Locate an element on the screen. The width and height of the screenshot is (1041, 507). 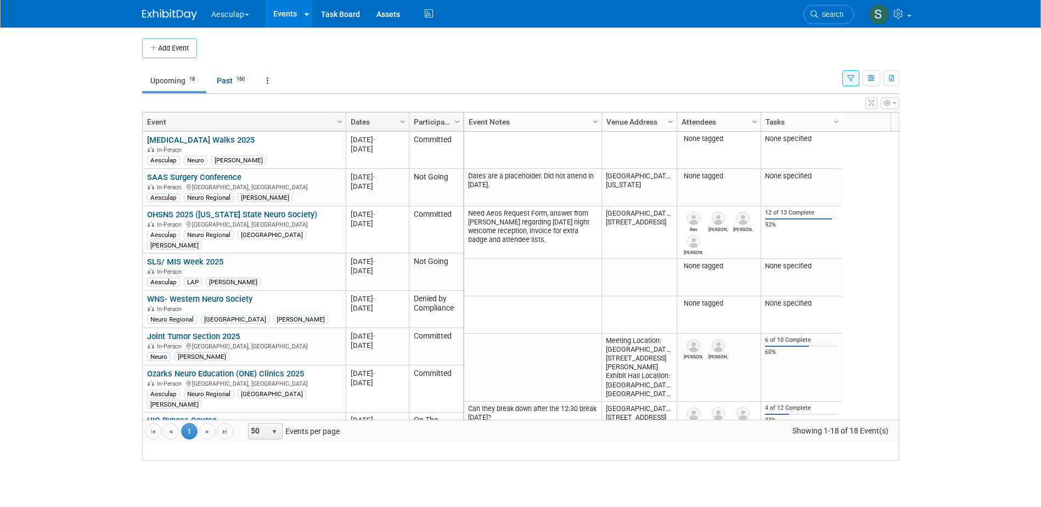
a: Go to the previous page is located at coordinates (171, 431).